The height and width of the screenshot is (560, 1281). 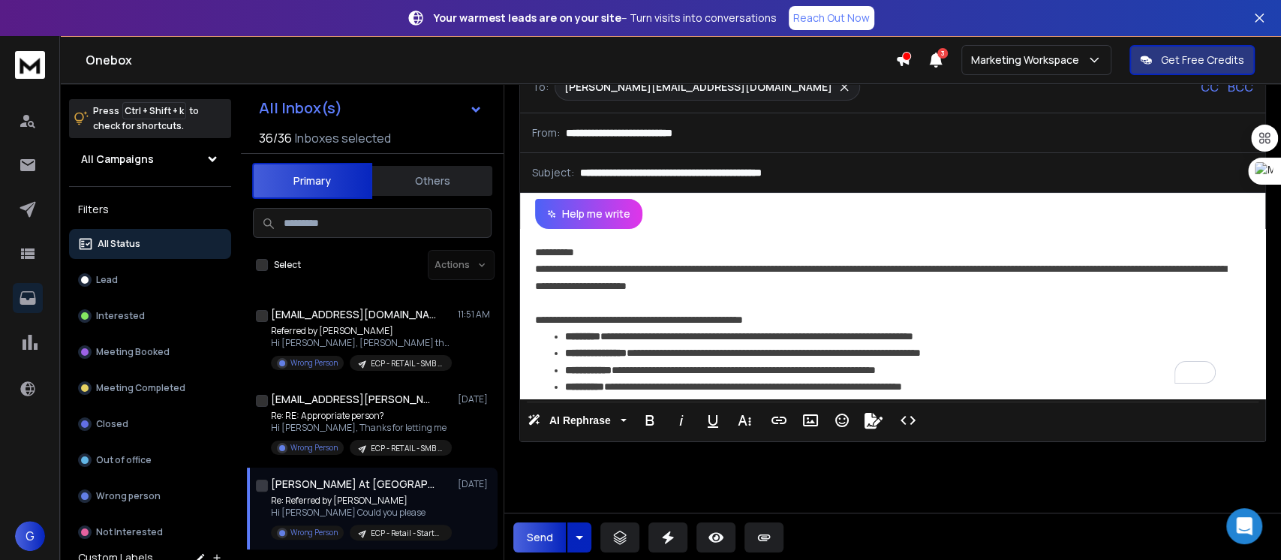 I want to click on h1: All Campaigns, so click(x=117, y=159).